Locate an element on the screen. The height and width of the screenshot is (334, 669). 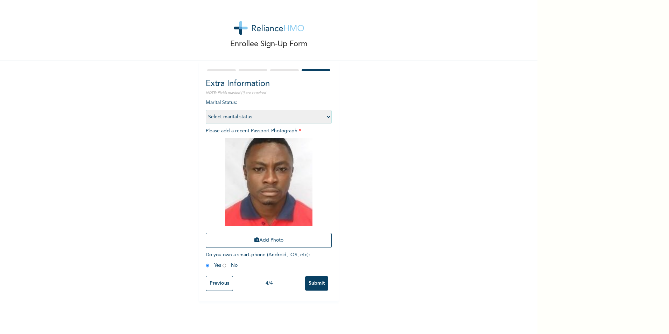
img: logo is located at coordinates (269, 28).